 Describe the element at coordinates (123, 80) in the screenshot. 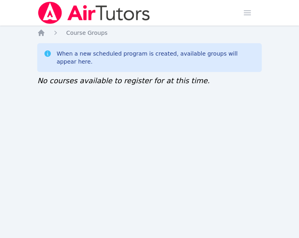

I see `span: No courses available to register for at this time.` at that location.